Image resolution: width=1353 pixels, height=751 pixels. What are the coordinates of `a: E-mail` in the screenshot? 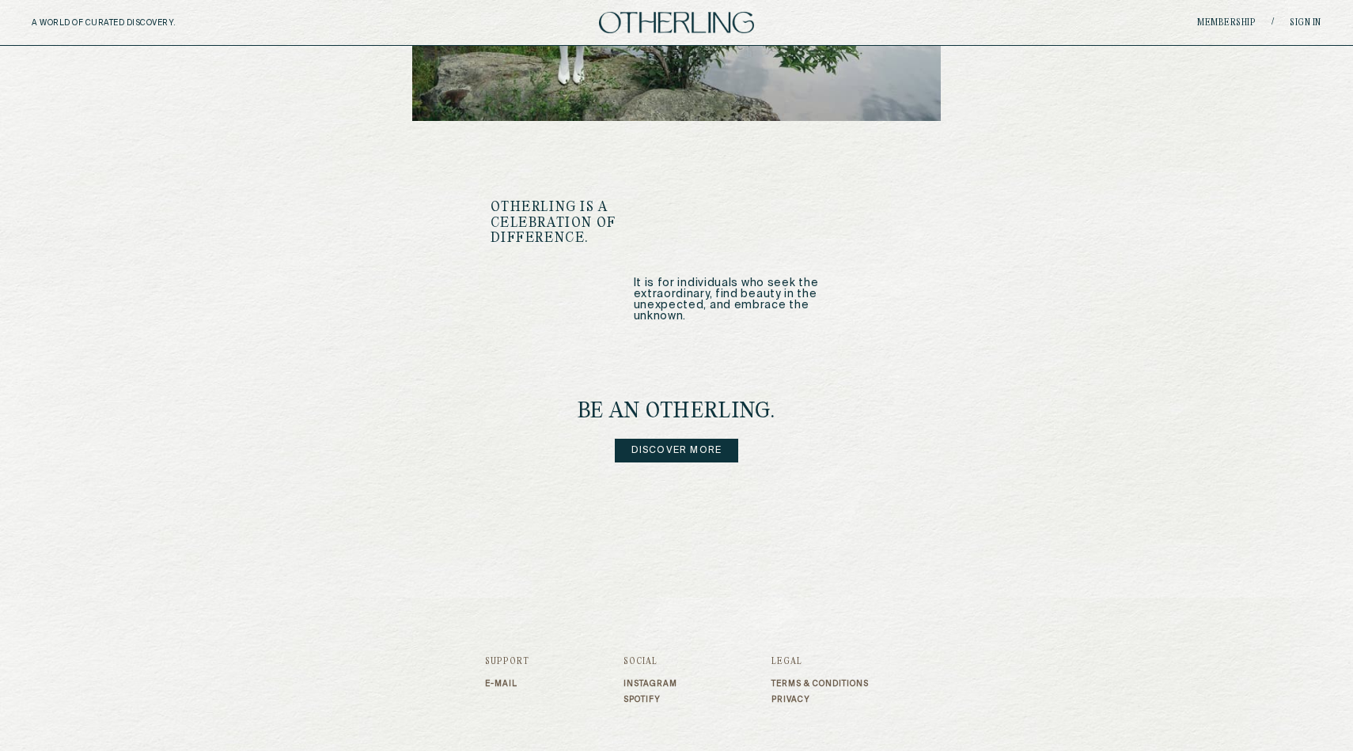 It's located at (507, 684).